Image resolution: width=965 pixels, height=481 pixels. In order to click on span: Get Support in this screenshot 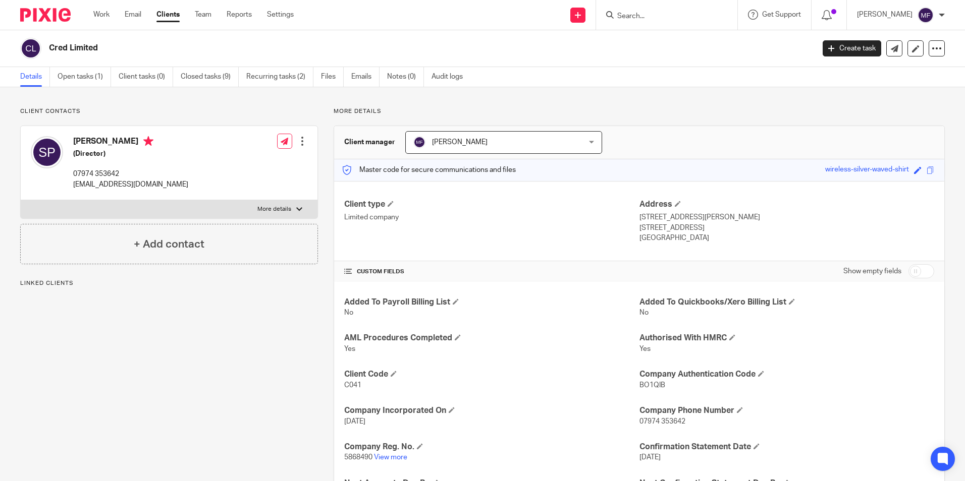, I will do `click(781, 15)`.